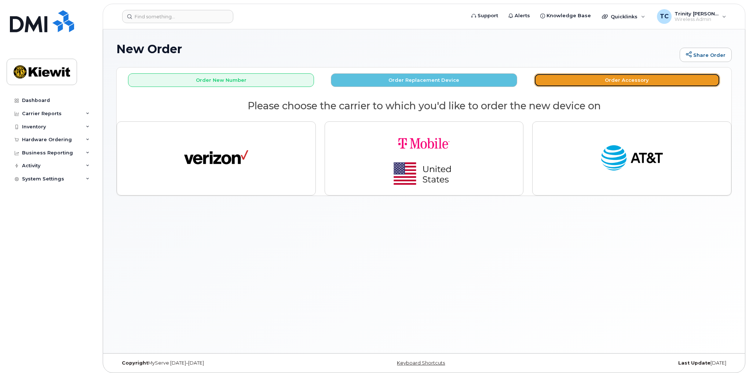  Describe the element at coordinates (424, 158) in the screenshot. I see `img: t-mobile-78392d334a420d5b7f0e63d4fa81f6287a21d394dc80d677554bb55bbab1186f.png` at that location.